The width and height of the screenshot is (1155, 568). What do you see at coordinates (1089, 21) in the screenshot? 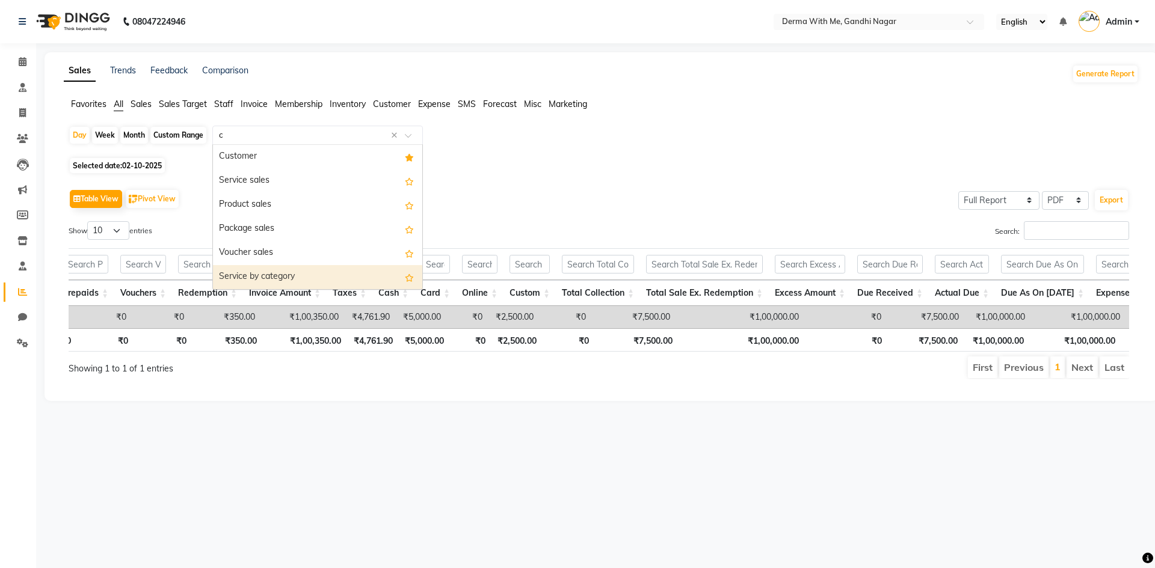
I see `img: Admin` at bounding box center [1089, 21].